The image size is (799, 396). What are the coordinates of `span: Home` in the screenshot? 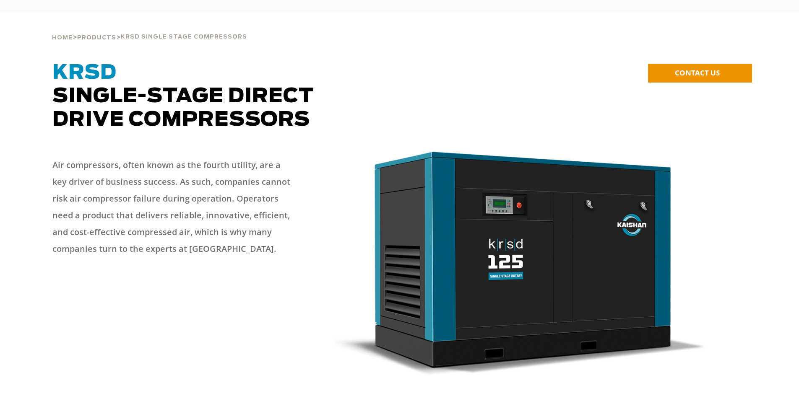 It's located at (62, 38).